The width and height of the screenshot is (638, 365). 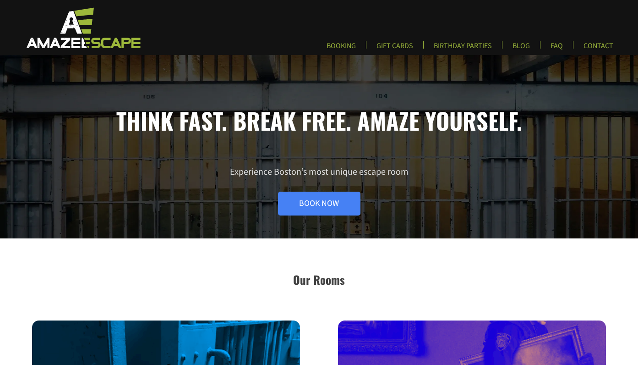 I want to click on a: CONTACT, so click(x=598, y=49).